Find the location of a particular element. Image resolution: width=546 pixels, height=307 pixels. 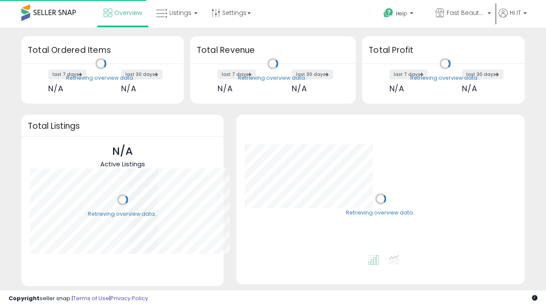

div: seller snap | | is located at coordinates (78, 299).